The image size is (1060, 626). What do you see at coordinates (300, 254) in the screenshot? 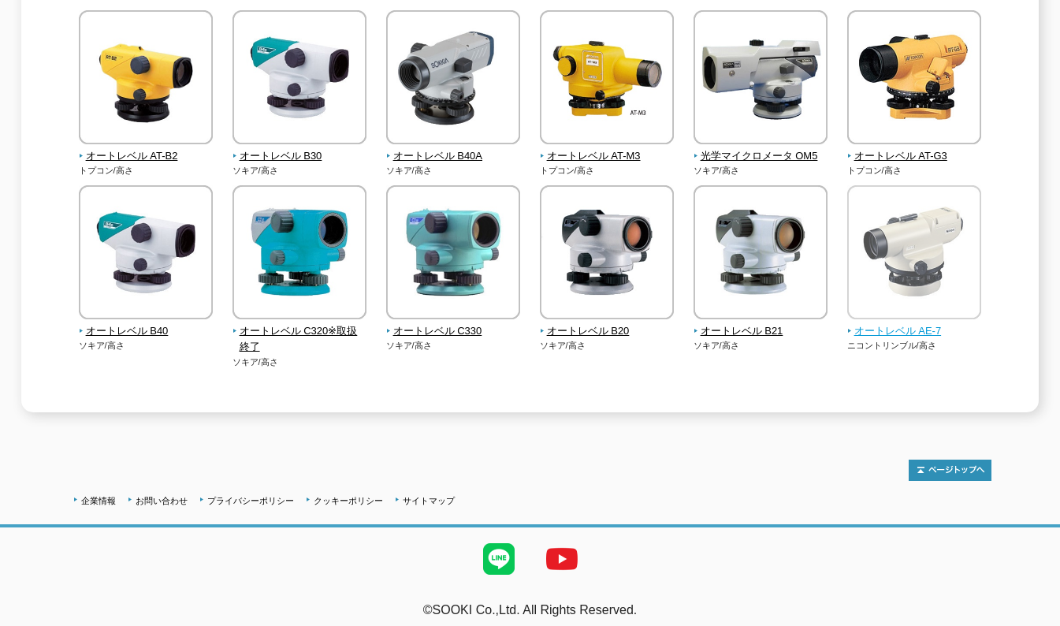
I see `img: オートレベル C320※取扱終了` at bounding box center [300, 254].